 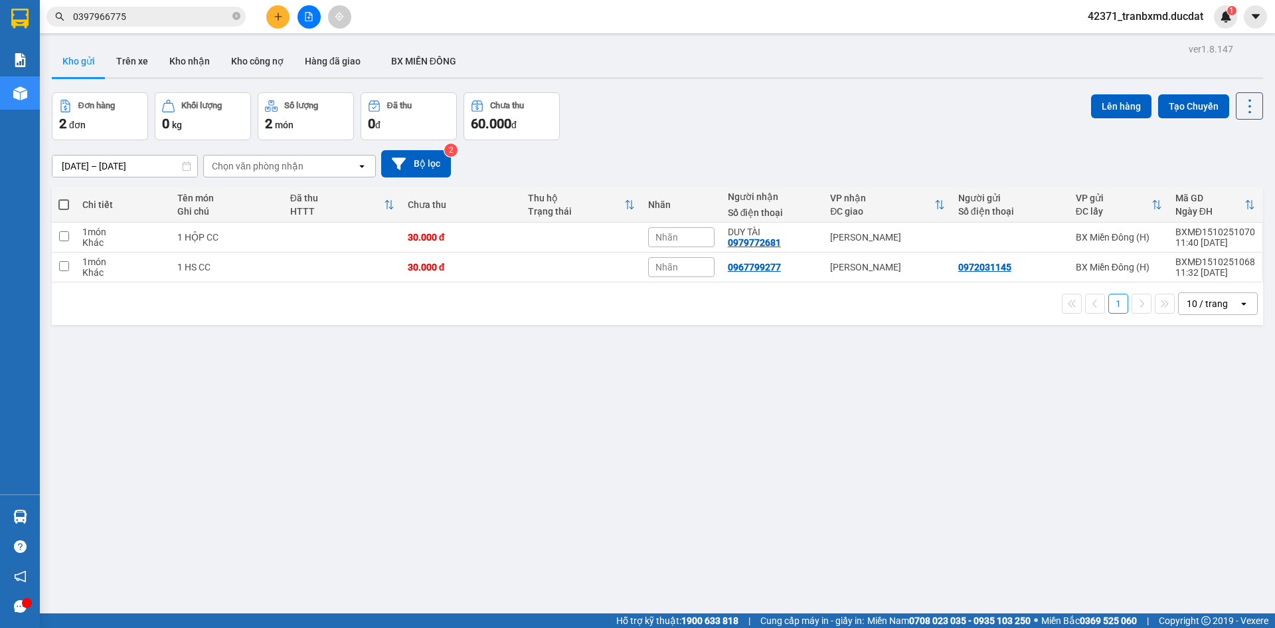 I want to click on button: Kho công nợ, so click(x=257, y=61).